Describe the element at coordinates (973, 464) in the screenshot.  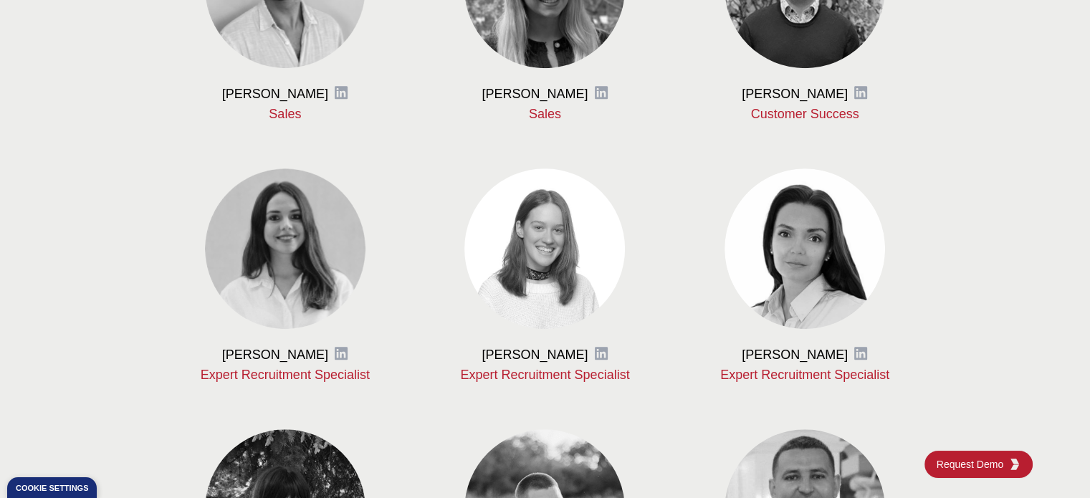
I see `span: Request Demo` at that location.